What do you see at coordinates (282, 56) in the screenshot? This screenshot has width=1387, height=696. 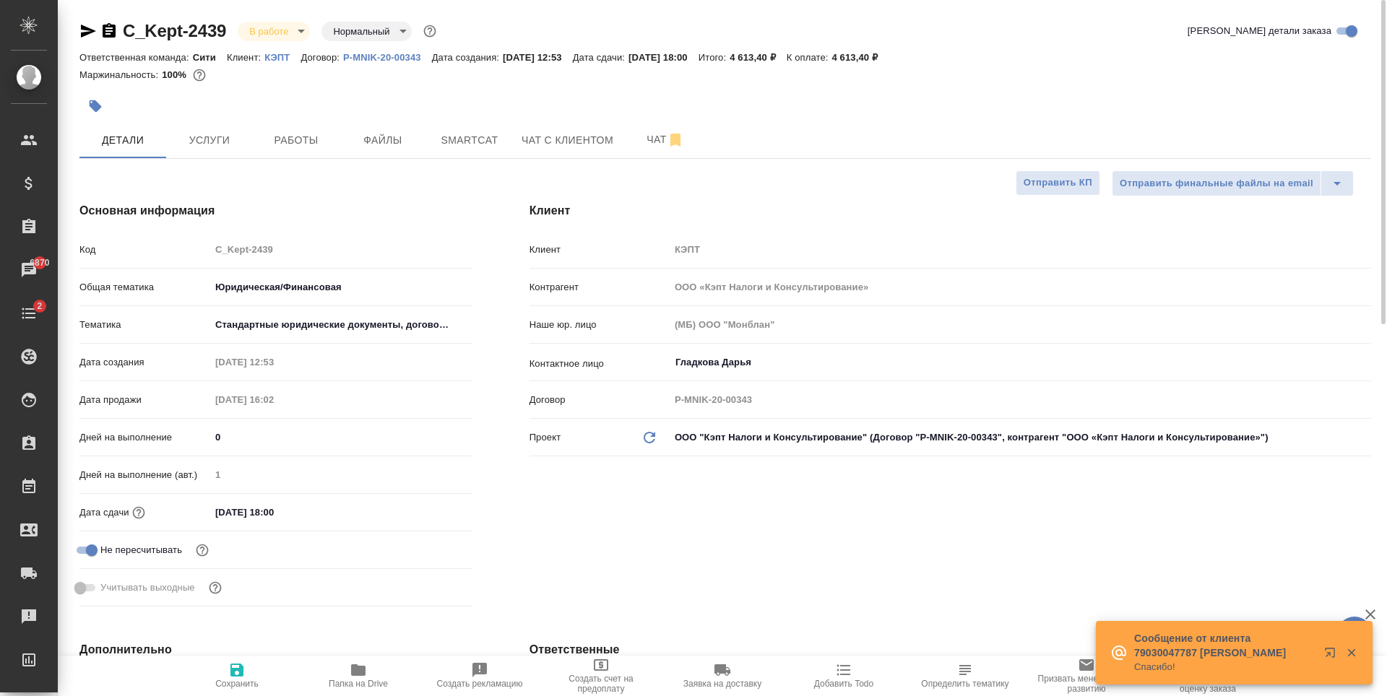 I see `a: КЭПТ` at bounding box center [282, 56].